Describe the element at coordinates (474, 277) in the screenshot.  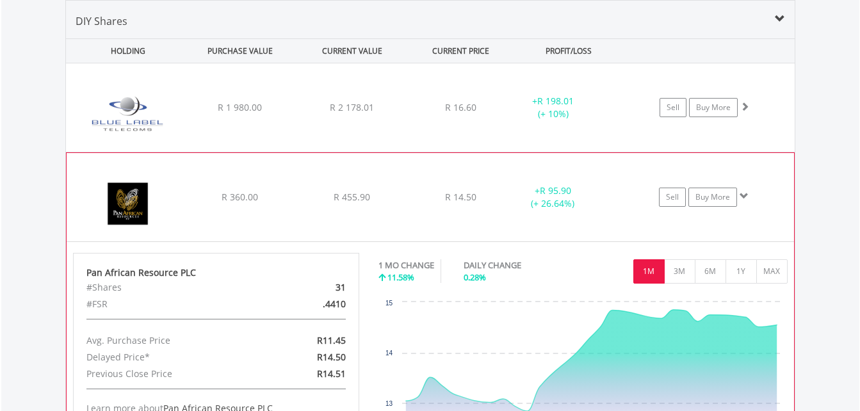
I see `span: 0.28%` at that location.